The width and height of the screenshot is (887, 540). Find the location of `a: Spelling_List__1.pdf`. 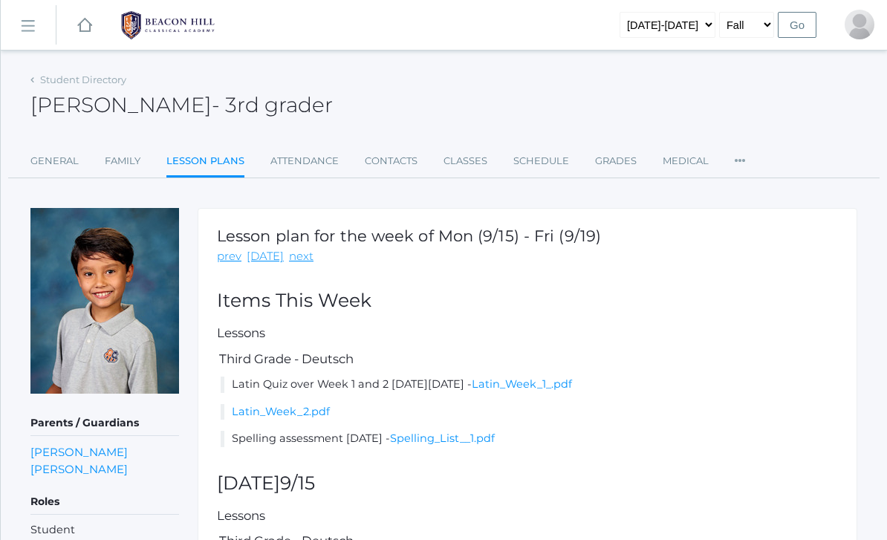

a: Spelling_List__1.pdf is located at coordinates (442, 438).